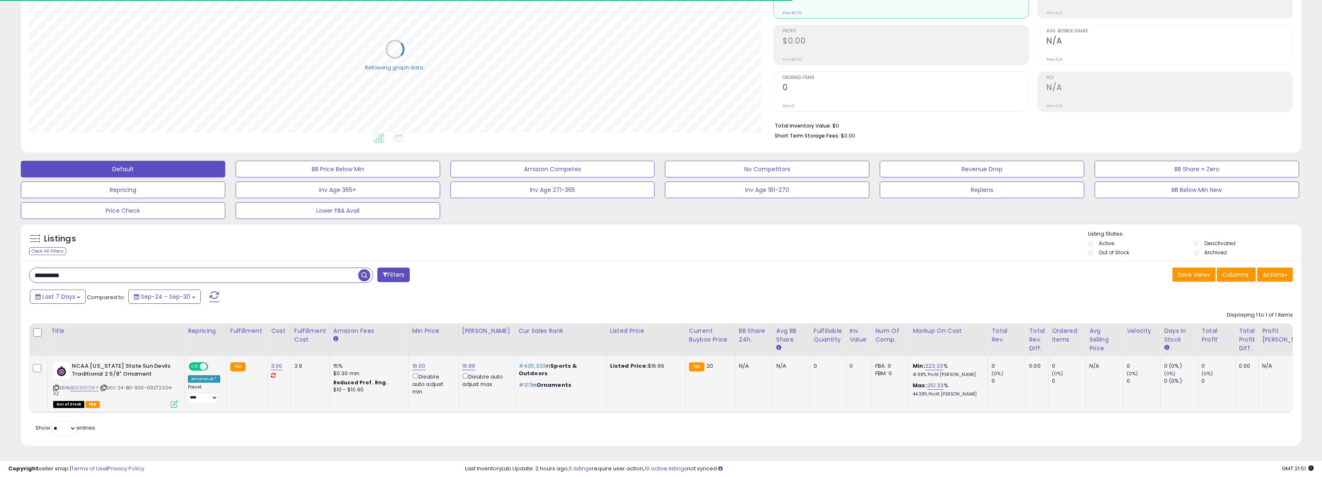  Describe the element at coordinates (754, 335) in the screenshot. I see `div: BB Share 24h.` at that location.